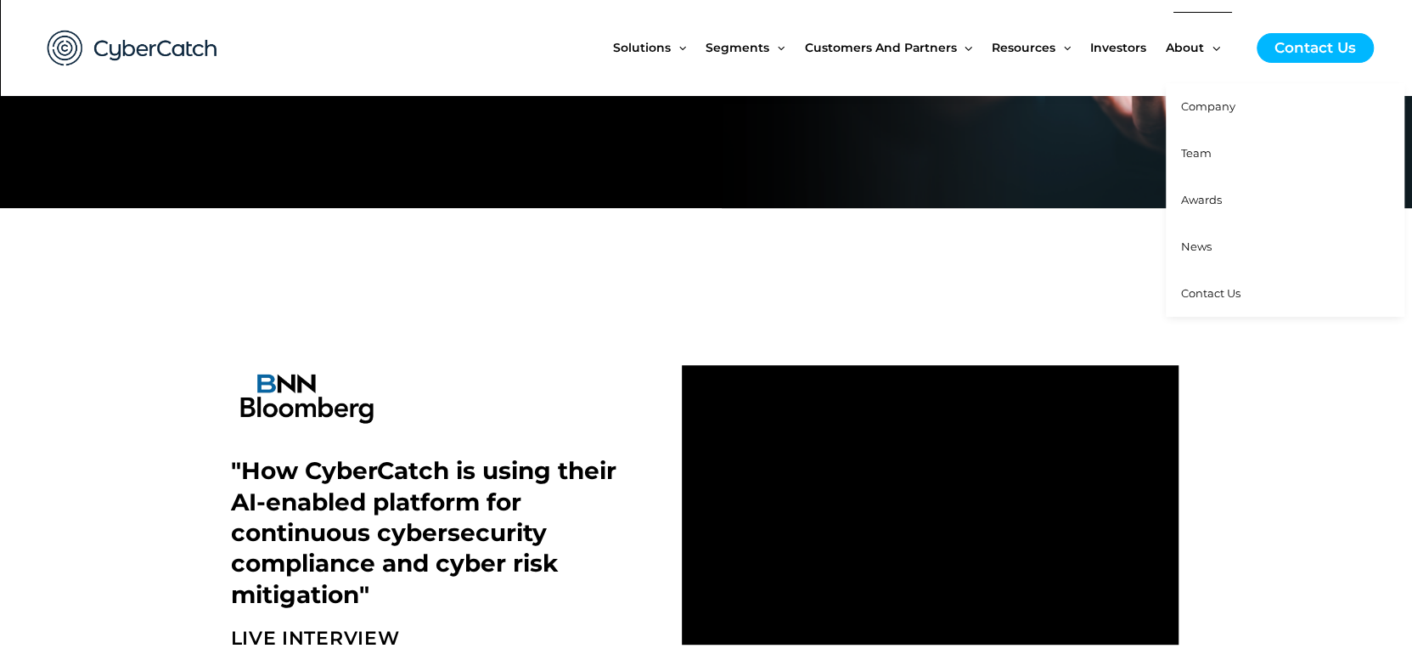 The height and width of the screenshot is (671, 1412). I want to click on span: Segments, so click(737, 48).